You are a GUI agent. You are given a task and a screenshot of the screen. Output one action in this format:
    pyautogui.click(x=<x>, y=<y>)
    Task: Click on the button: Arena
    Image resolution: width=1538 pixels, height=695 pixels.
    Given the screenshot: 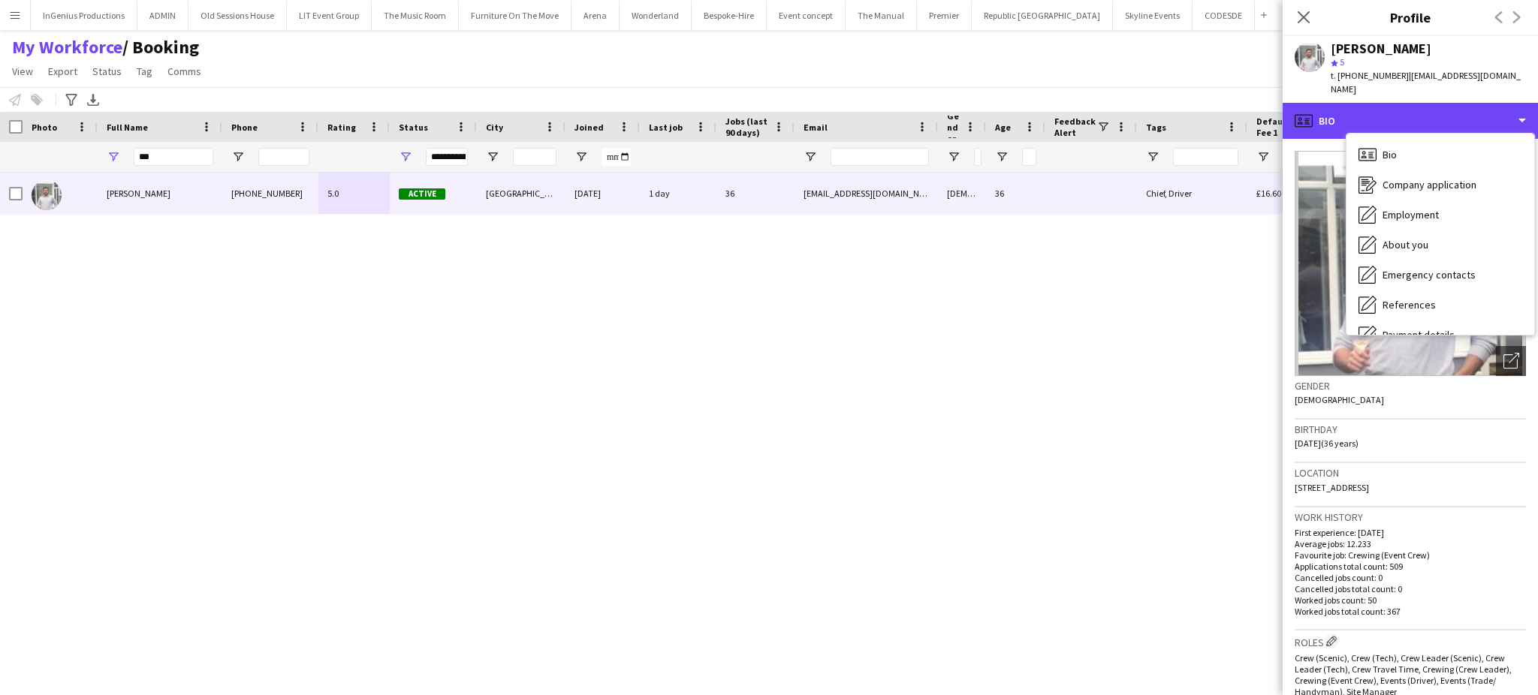 What is the action you would take?
    pyautogui.click(x=595, y=15)
    